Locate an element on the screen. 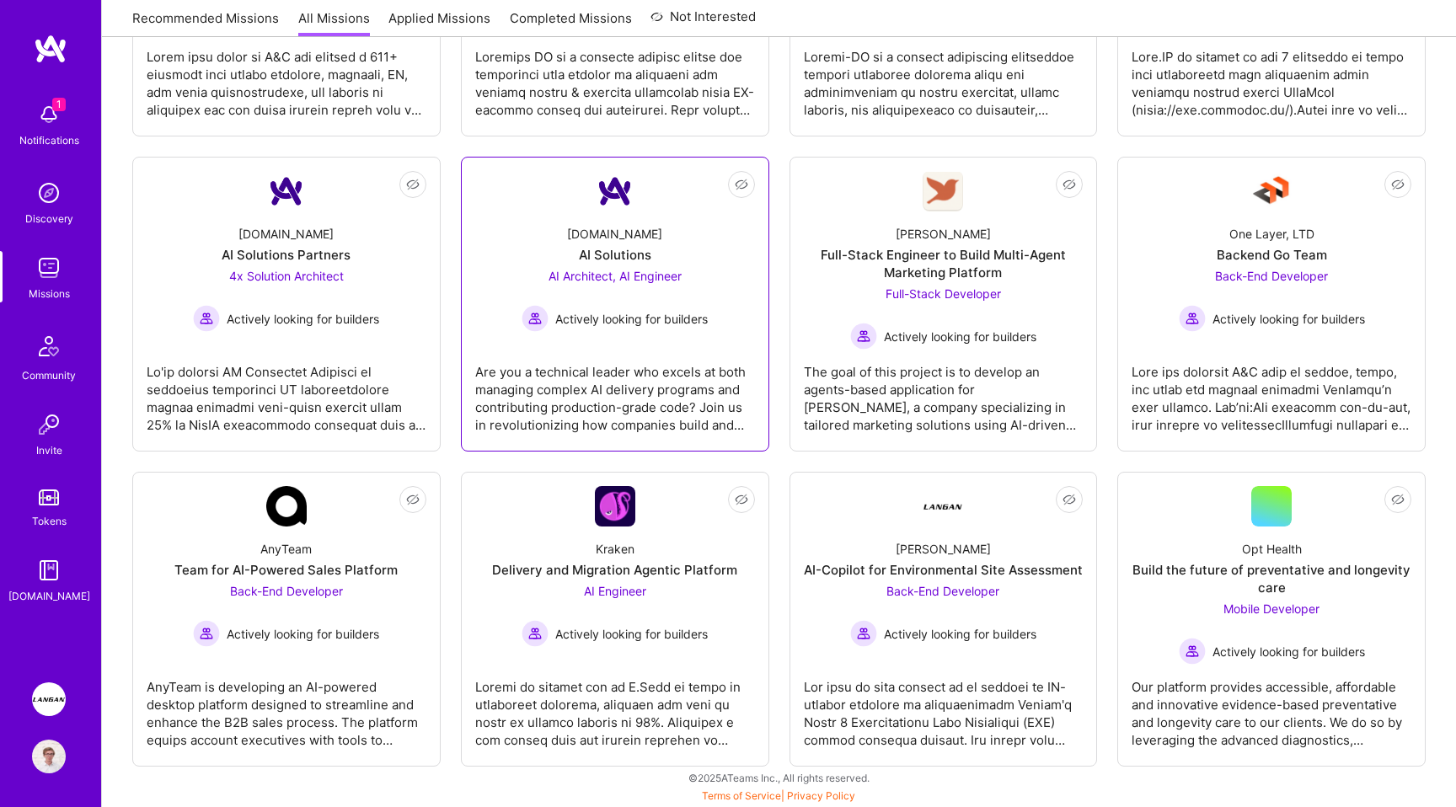 The width and height of the screenshot is (1456, 807). div: Opt Health is located at coordinates (1271, 548).